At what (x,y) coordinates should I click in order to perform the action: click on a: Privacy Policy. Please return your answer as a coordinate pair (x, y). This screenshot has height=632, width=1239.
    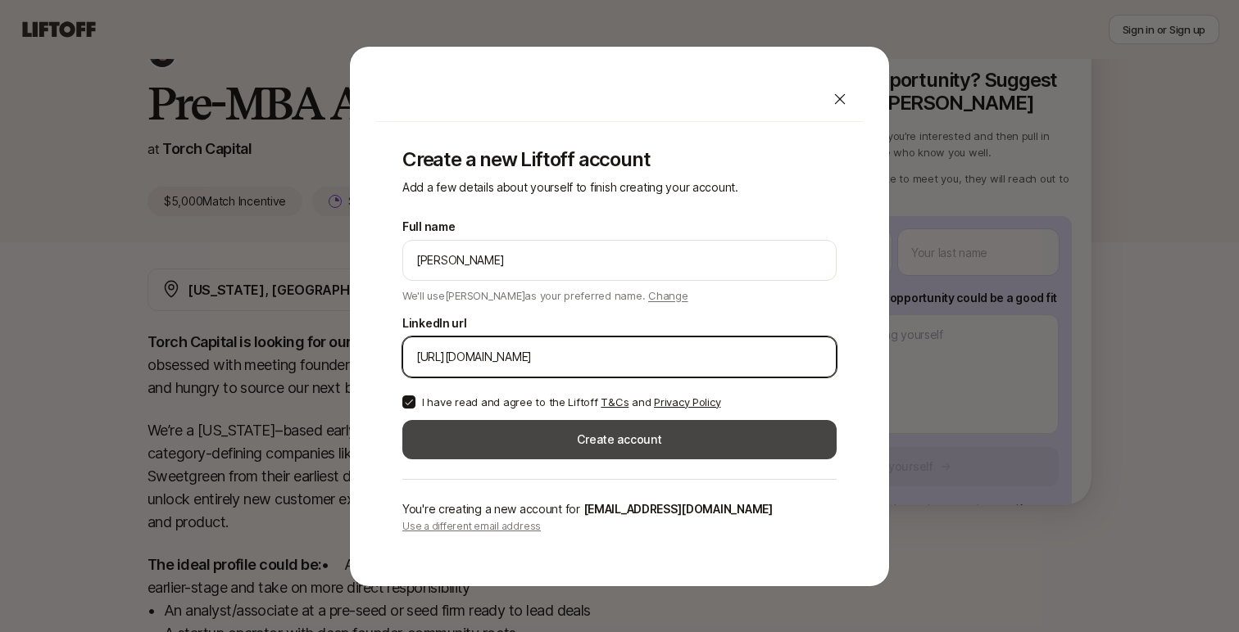
    Looking at the image, I should click on (686, 402).